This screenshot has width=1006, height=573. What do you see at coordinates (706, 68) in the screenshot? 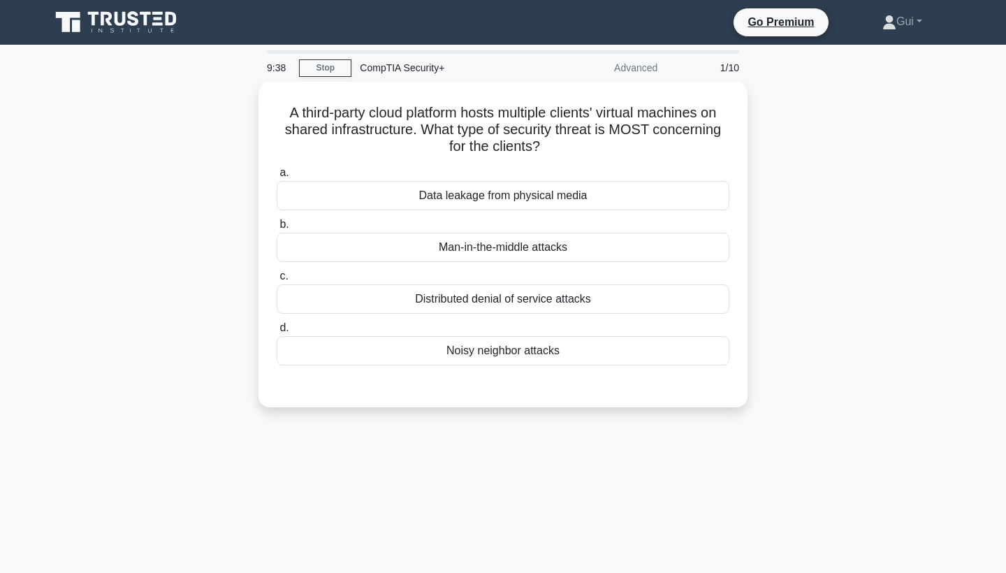
I see `div: 1/10` at bounding box center [706, 68].